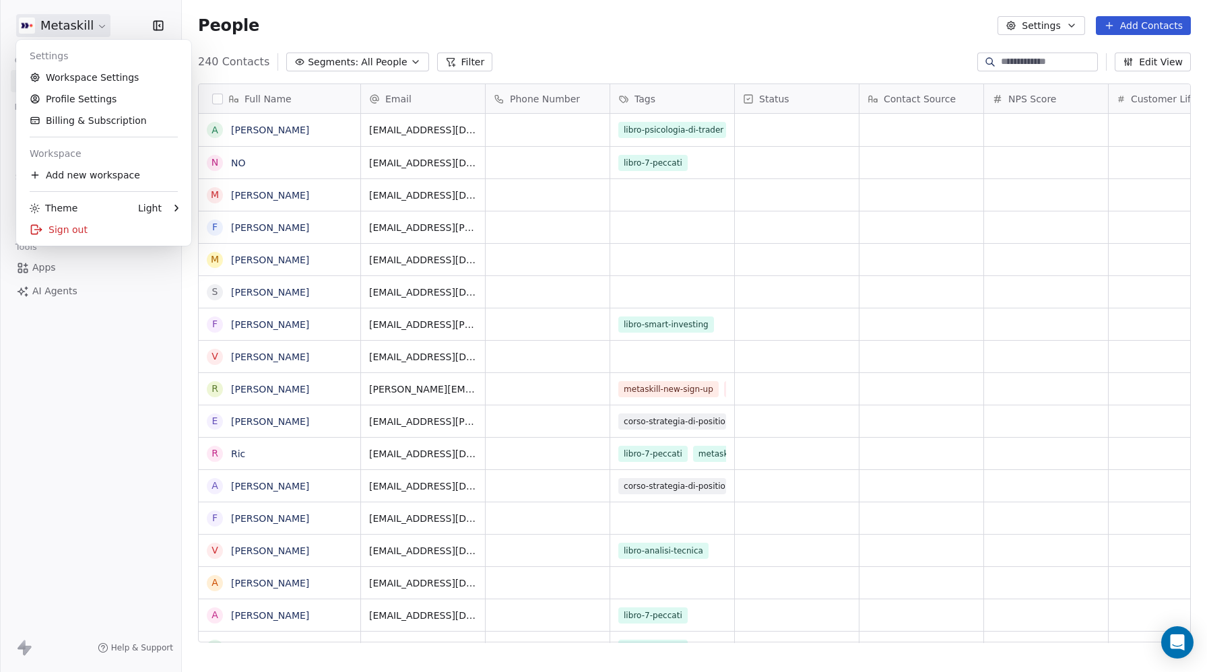 The image size is (1207, 672). Describe the element at coordinates (104, 154) in the screenshot. I see `div: Workspace` at that location.